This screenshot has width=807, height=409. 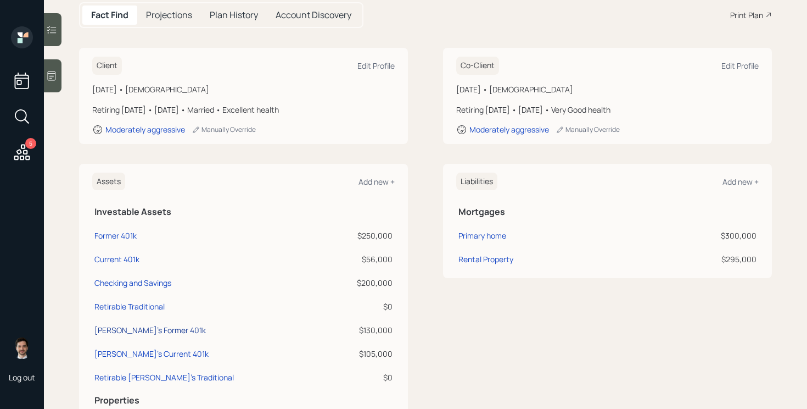 I want to click on h5: Account Discovery, so click(x=314, y=15).